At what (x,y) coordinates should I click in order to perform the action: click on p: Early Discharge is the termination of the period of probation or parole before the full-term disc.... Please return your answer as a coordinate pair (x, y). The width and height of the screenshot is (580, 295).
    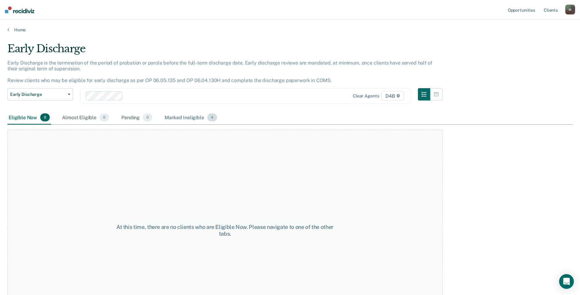
    Looking at the image, I should click on (219, 71).